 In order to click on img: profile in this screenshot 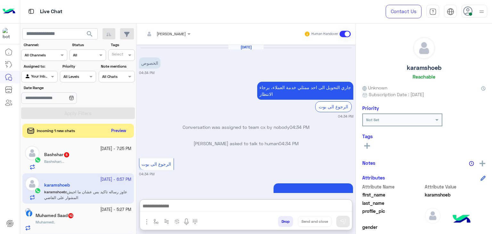, I will do `click(481, 12)`.